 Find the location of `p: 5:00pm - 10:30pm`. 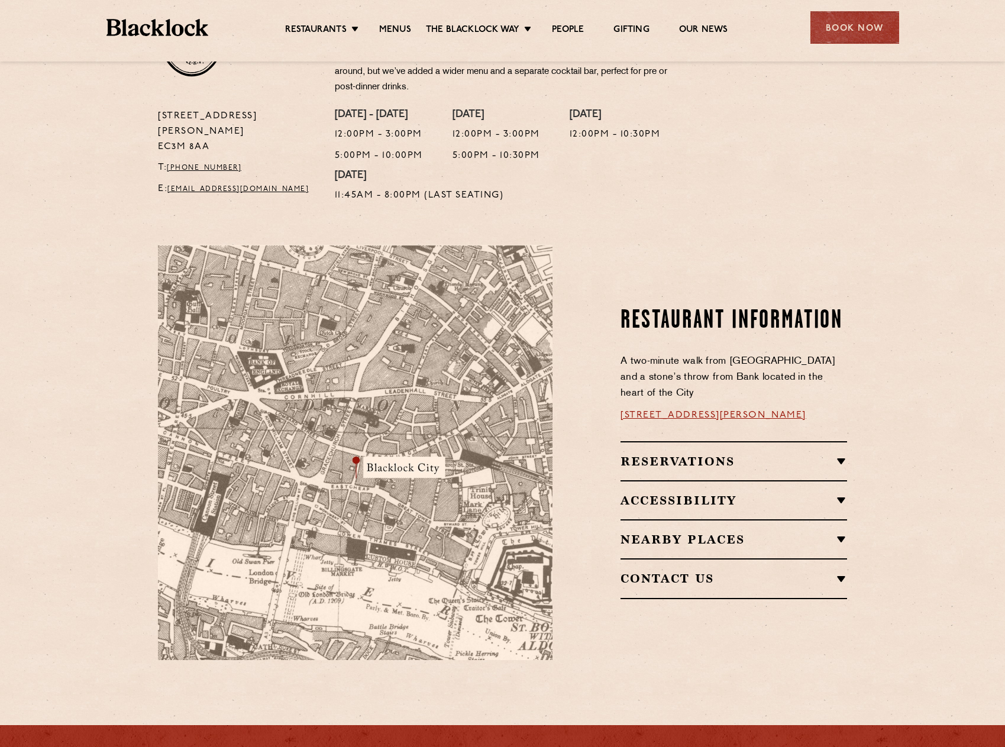

p: 5:00pm - 10:30pm is located at coordinates (496, 156).